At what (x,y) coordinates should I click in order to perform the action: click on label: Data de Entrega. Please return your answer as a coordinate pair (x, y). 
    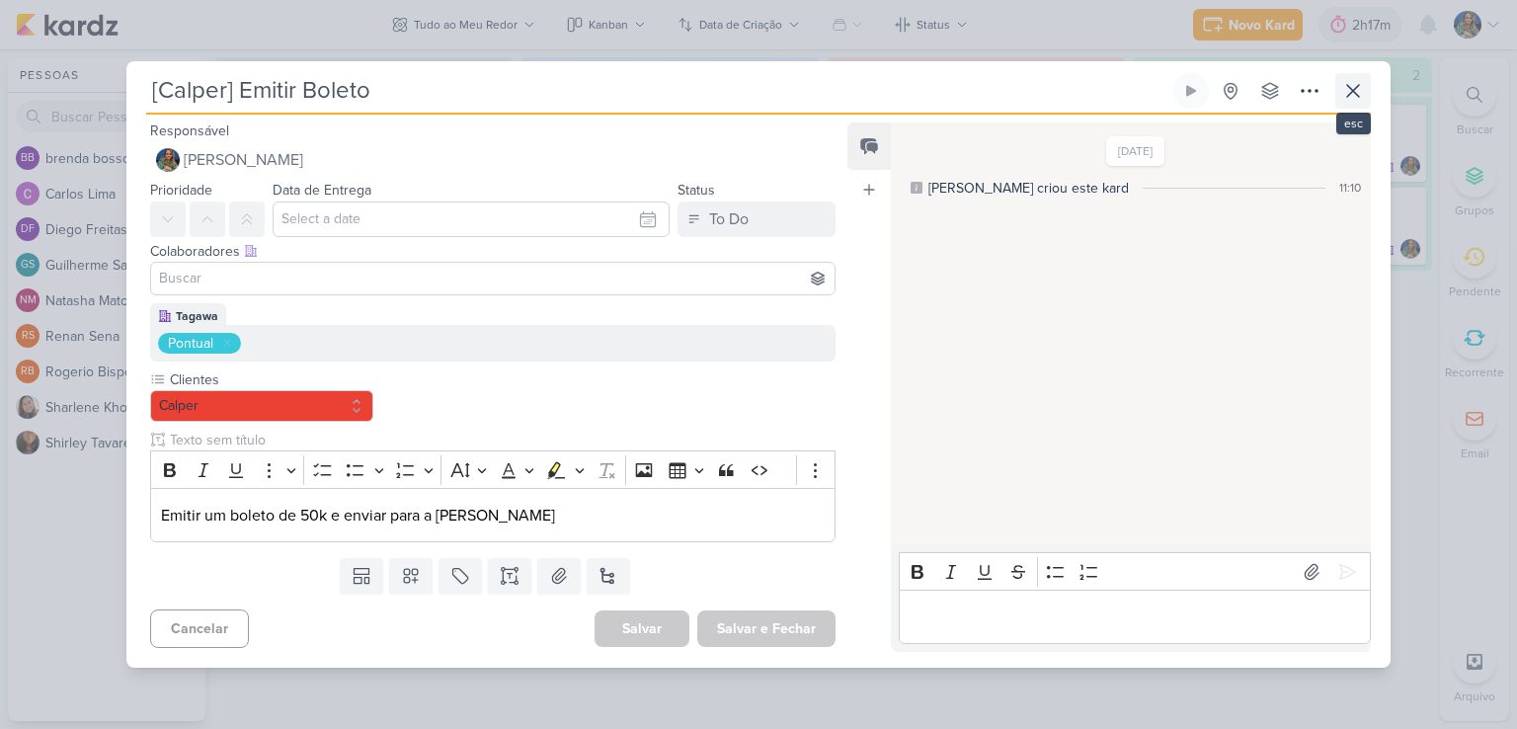
    Looking at the image, I should click on (322, 190).